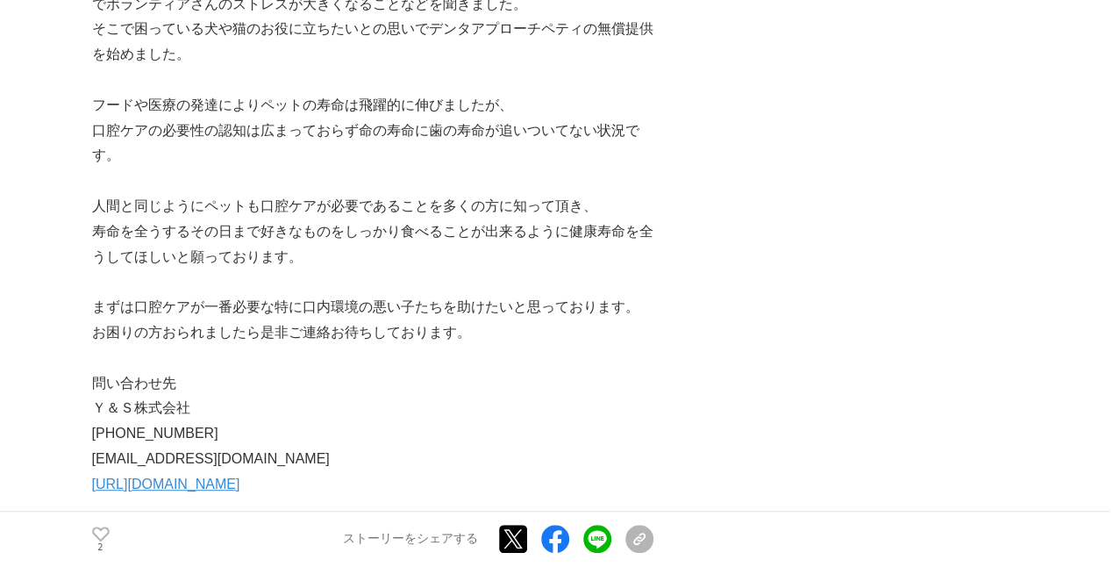  Describe the element at coordinates (373, 206) in the screenshot. I see `p: 人間と同じようにペットも口腔ケアが必要であることを多くの方に知って頂き、` at that location.